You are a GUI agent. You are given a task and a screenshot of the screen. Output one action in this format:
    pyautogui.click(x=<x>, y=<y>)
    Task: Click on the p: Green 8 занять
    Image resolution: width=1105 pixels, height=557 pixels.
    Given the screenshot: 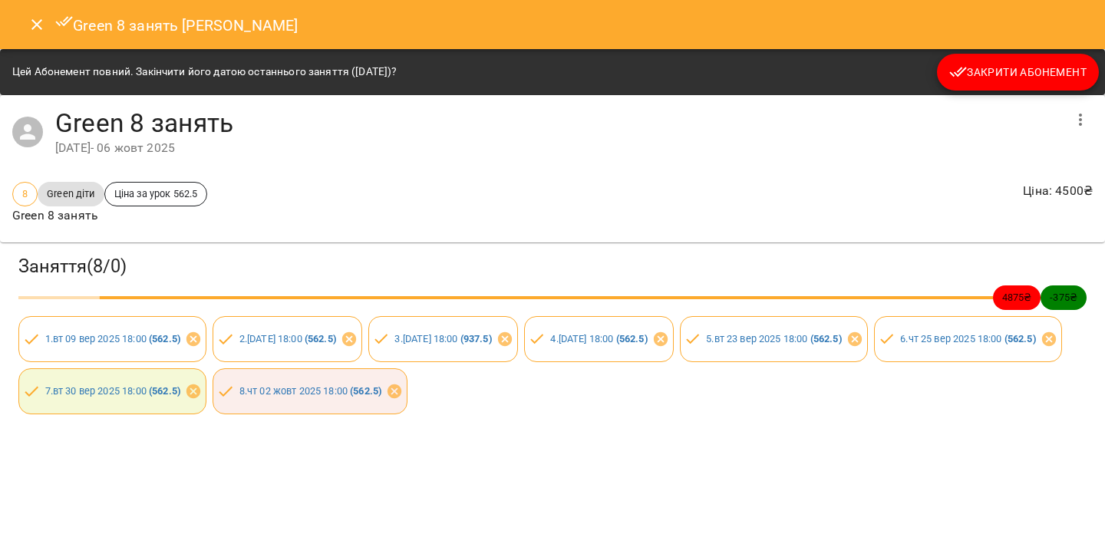 What is the action you would take?
    pyautogui.click(x=110, y=216)
    